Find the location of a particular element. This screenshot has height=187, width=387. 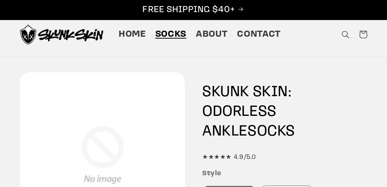

span: ANKLE is located at coordinates (225, 131).